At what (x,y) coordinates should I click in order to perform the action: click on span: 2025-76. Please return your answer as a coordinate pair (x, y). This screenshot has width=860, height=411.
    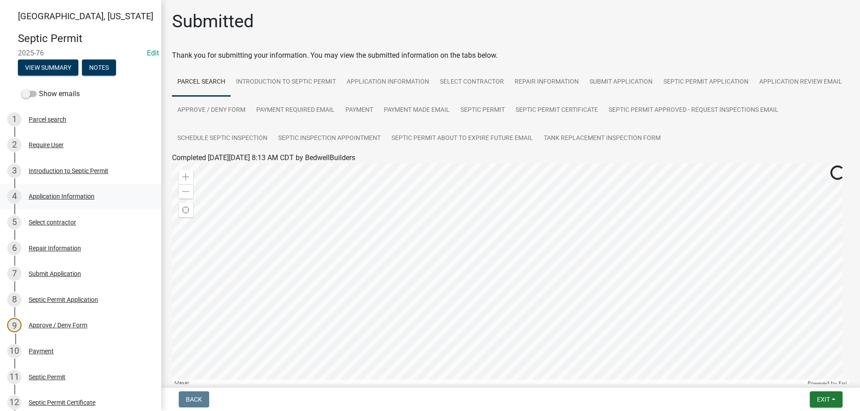
    Looking at the image, I should click on (81, 53).